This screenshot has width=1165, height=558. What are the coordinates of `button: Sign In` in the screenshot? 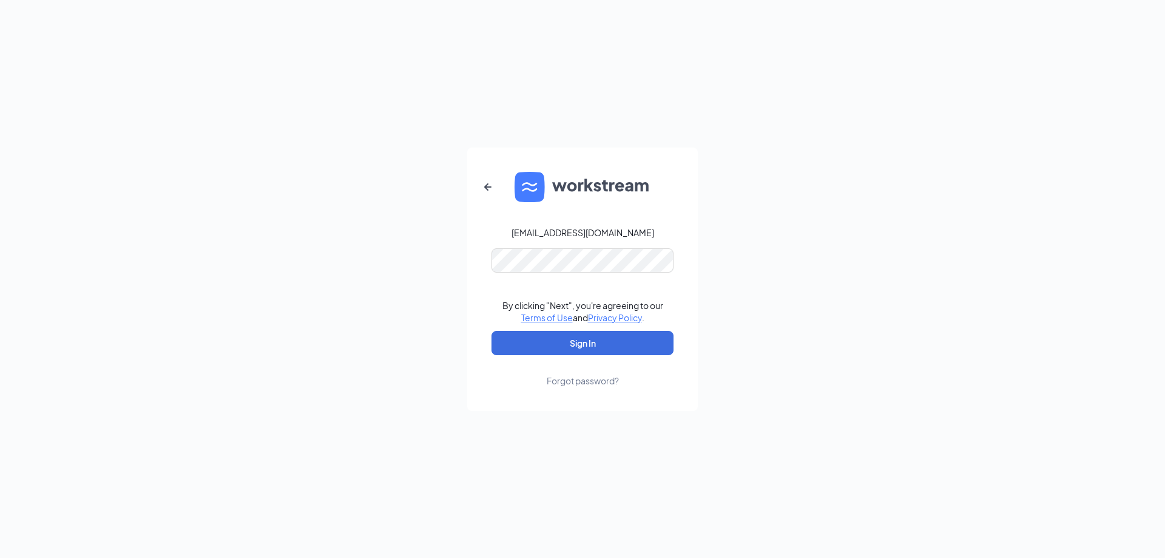 It's located at (583, 343).